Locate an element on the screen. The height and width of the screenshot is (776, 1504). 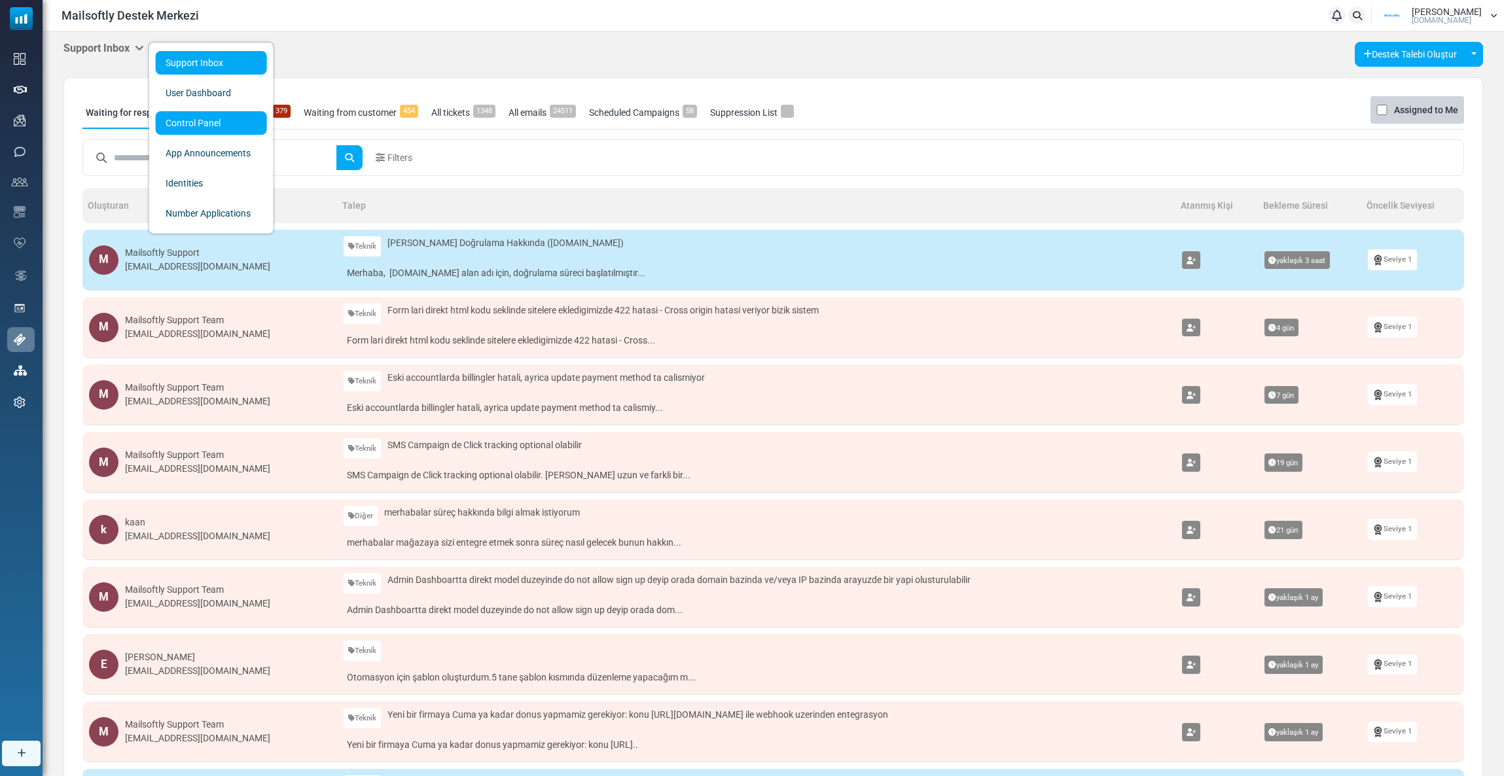
img: contacts-icon.svg is located at coordinates (20, 182).